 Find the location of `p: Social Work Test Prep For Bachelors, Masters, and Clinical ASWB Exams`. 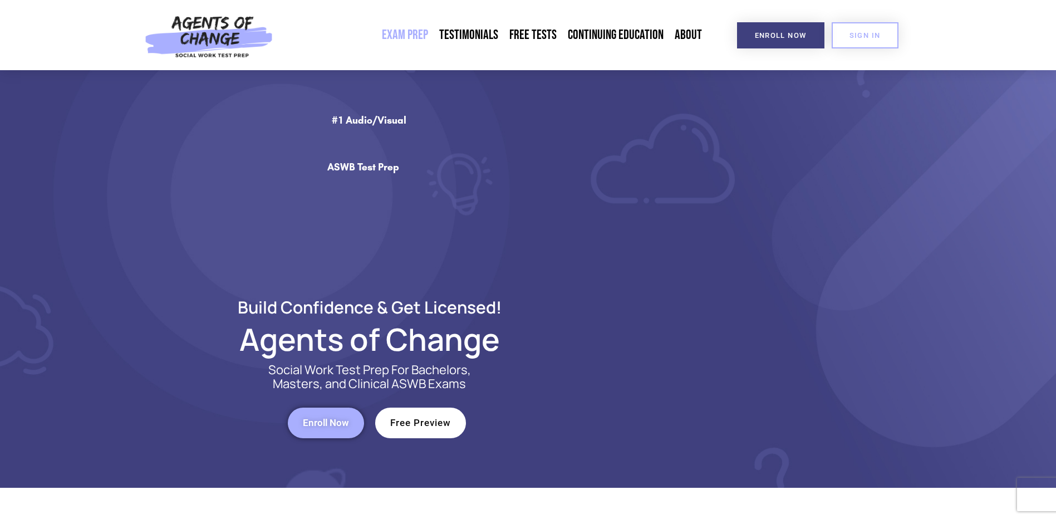

p: Social Work Test Prep For Bachelors, Masters, and Clinical ASWB Exams is located at coordinates (369, 377).